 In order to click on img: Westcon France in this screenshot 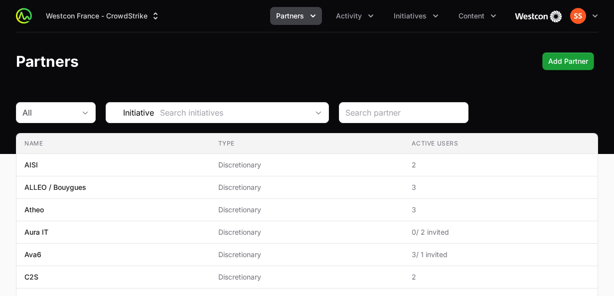, I will do `click(538, 16)`.